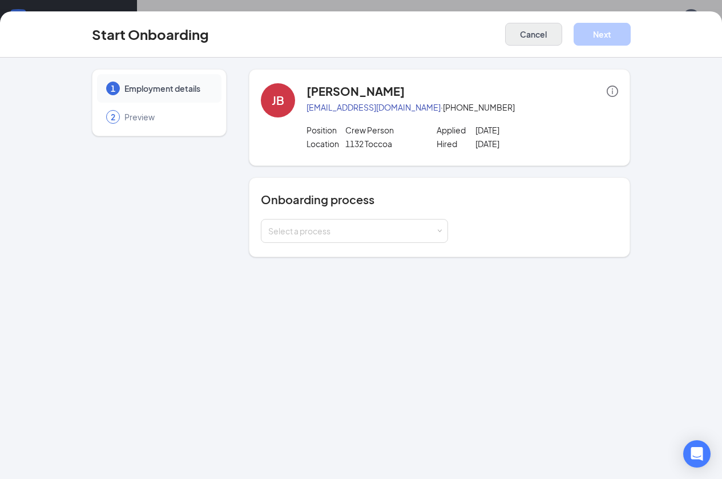 The image size is (722, 479). Describe the element at coordinates (384, 144) in the screenshot. I see `p: 1132 Toccoa` at that location.